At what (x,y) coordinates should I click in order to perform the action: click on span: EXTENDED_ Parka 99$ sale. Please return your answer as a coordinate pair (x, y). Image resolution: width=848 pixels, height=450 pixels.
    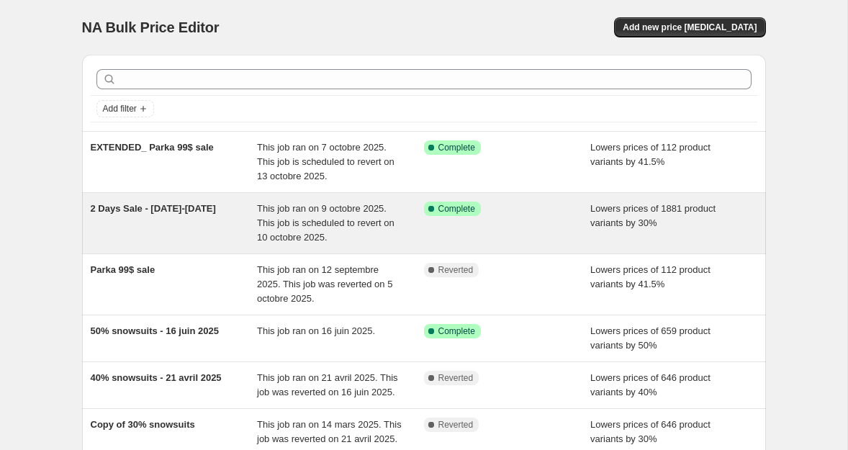
    Looking at the image, I should click on (152, 147).